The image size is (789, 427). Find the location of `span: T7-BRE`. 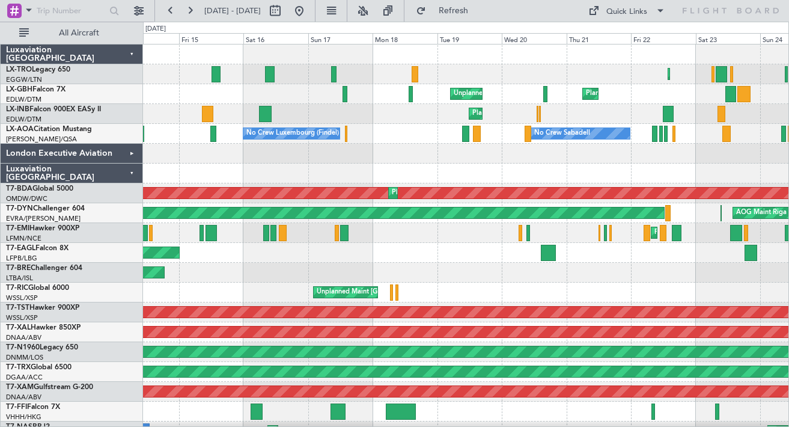

span: T7-BRE is located at coordinates (18, 268).